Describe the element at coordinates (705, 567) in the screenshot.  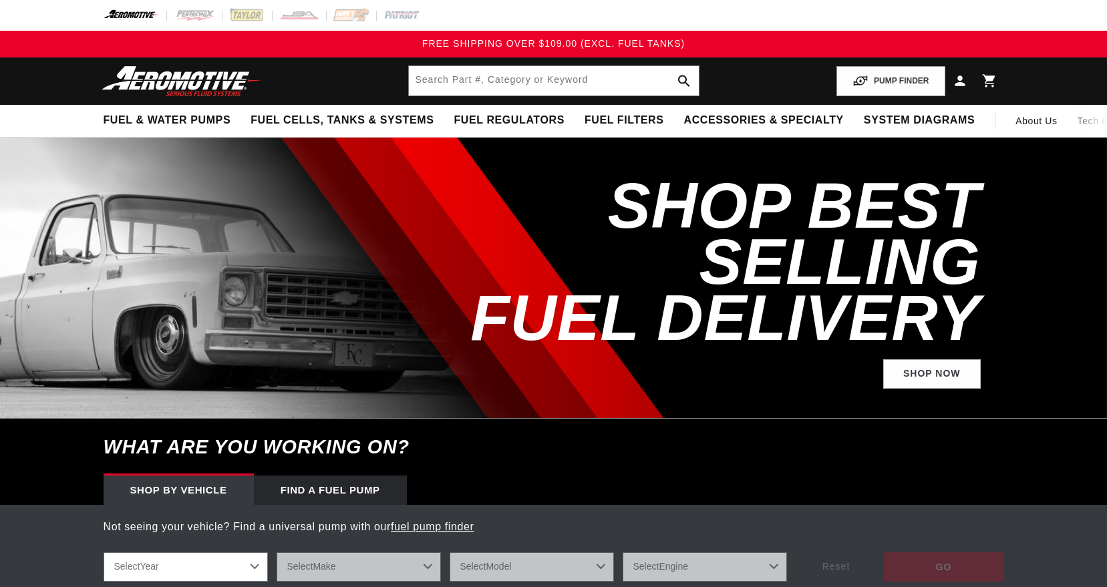
I see `select: Engine` at that location.